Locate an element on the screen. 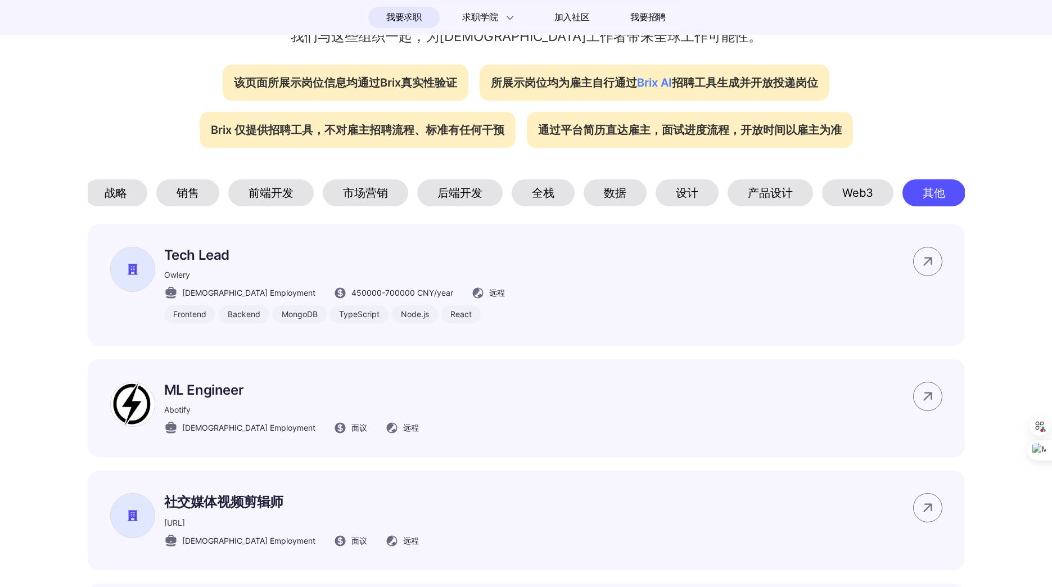 Image resolution: width=1052 pixels, height=587 pixels. div: 前端开发 is located at coordinates (271, 193).